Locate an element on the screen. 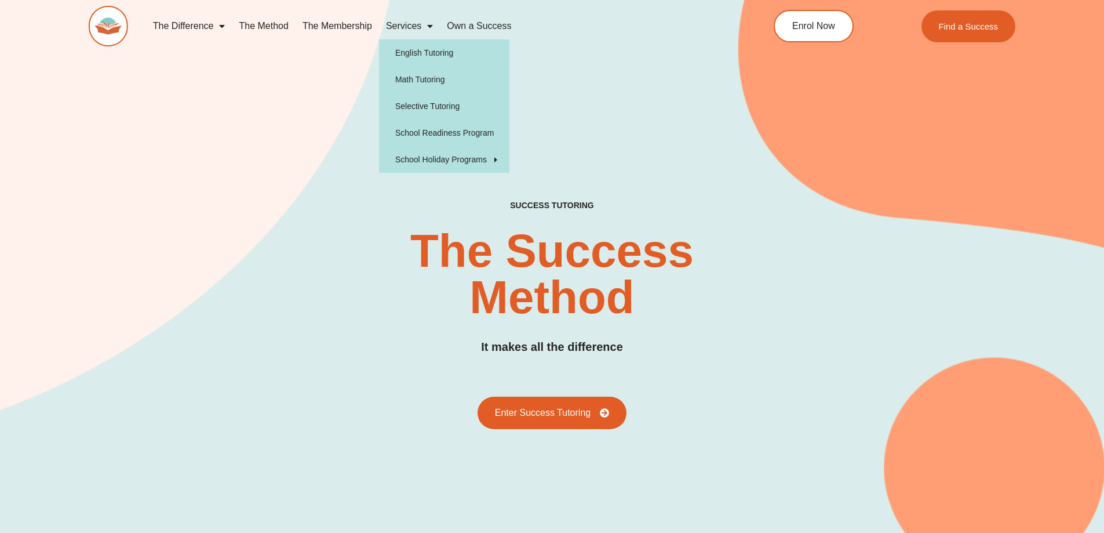 This screenshot has height=533, width=1104. a: The Difference is located at coordinates (189, 26).